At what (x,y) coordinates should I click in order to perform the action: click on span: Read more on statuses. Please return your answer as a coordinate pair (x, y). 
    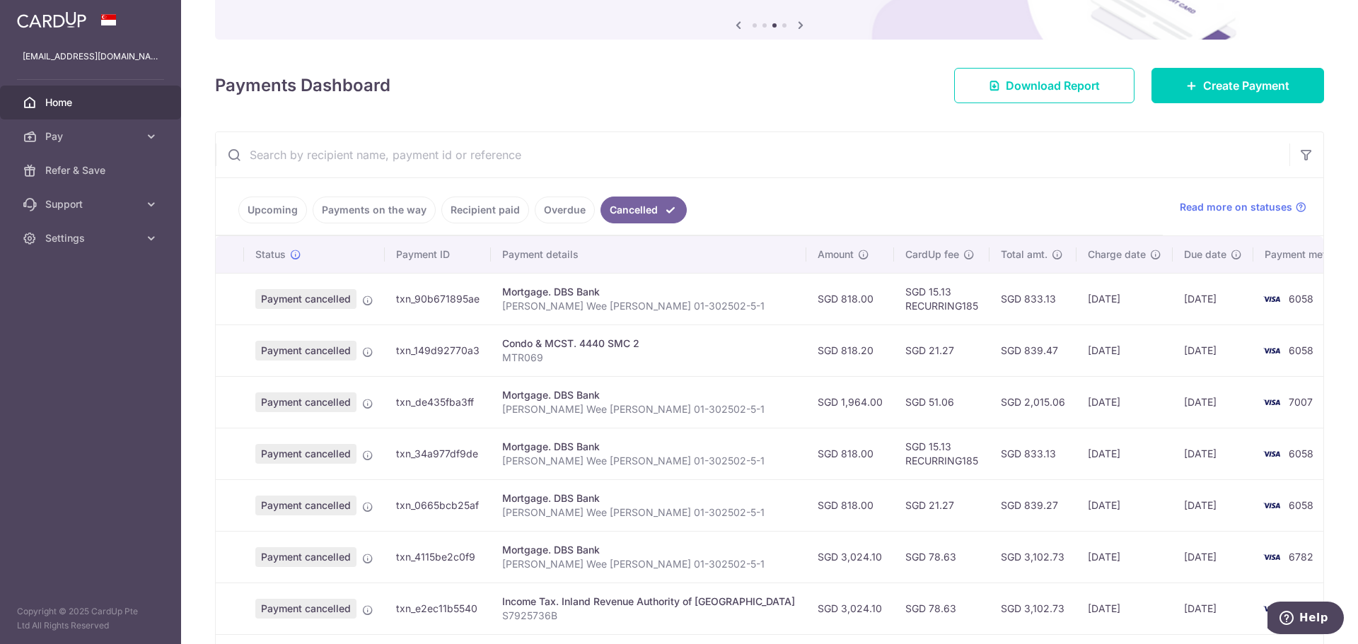
    Looking at the image, I should click on (1236, 207).